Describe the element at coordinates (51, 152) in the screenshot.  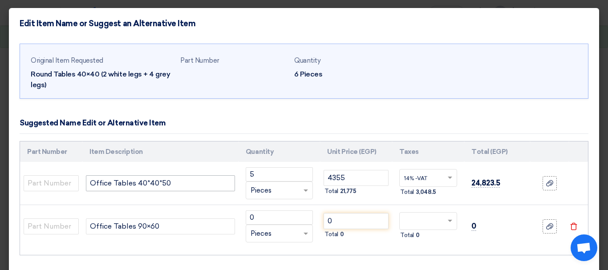
I see `th: Part Number` at that location.